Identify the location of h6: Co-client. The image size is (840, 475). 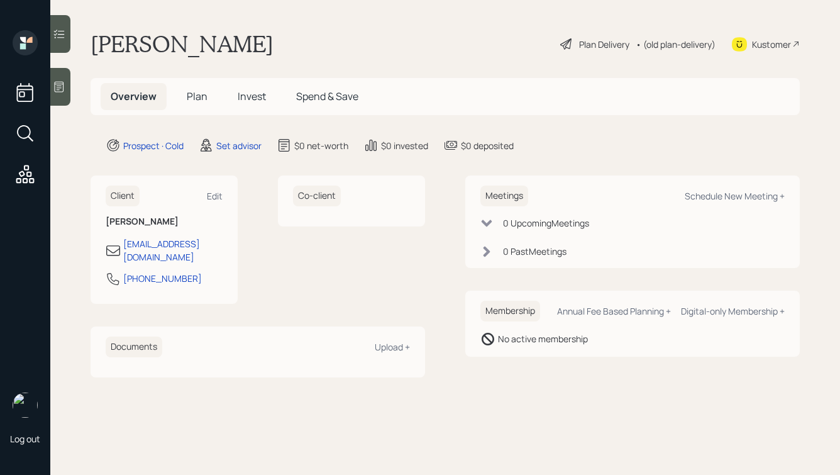
(317, 195).